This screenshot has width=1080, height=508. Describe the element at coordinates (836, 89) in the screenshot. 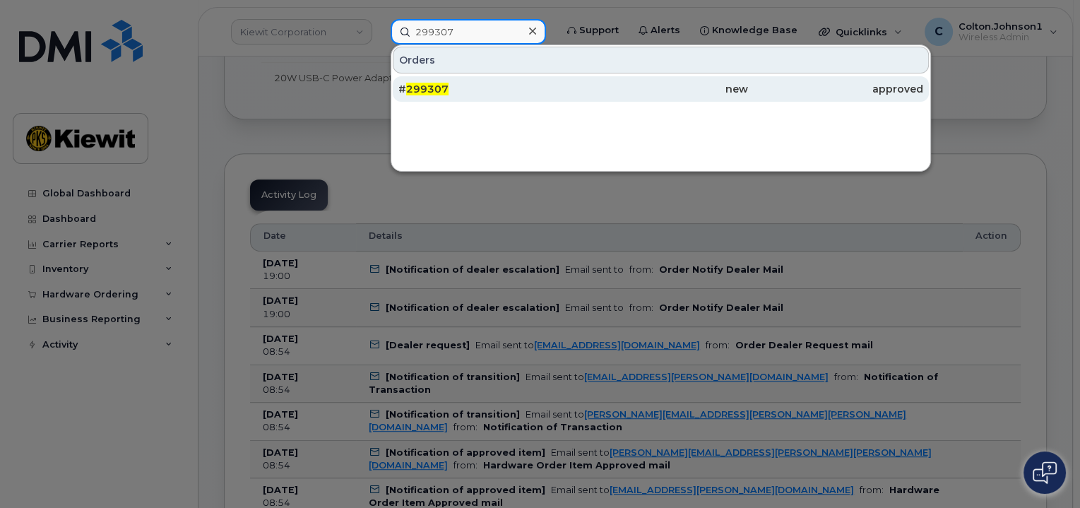

I see `div: approved` at that location.